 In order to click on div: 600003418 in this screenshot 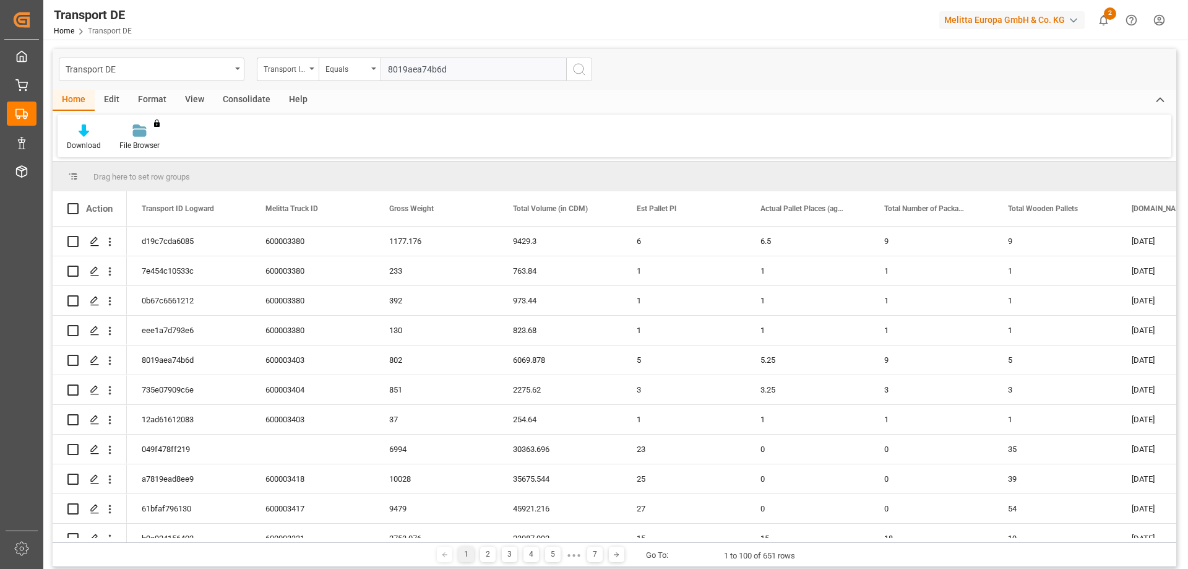, I will do `click(313, 478)`.